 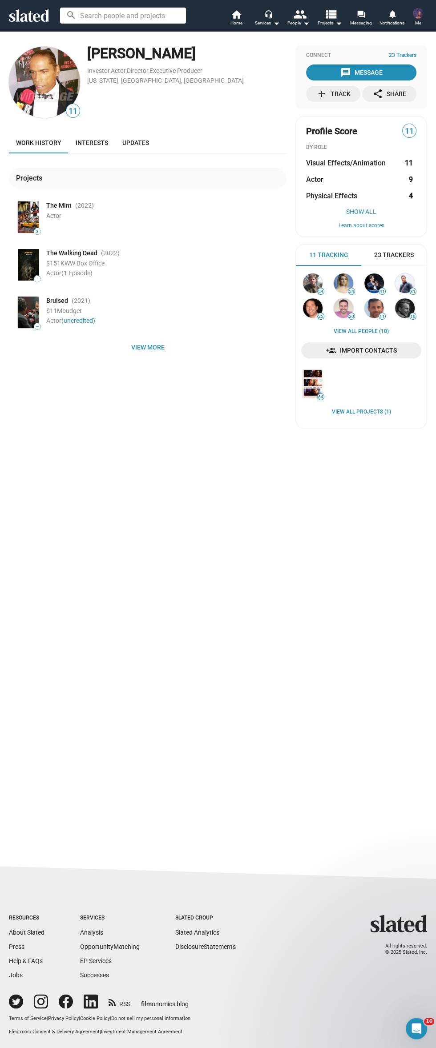 What do you see at coordinates (84, 205) in the screenshot?
I see `span: (2022 )` at bounding box center [84, 205].